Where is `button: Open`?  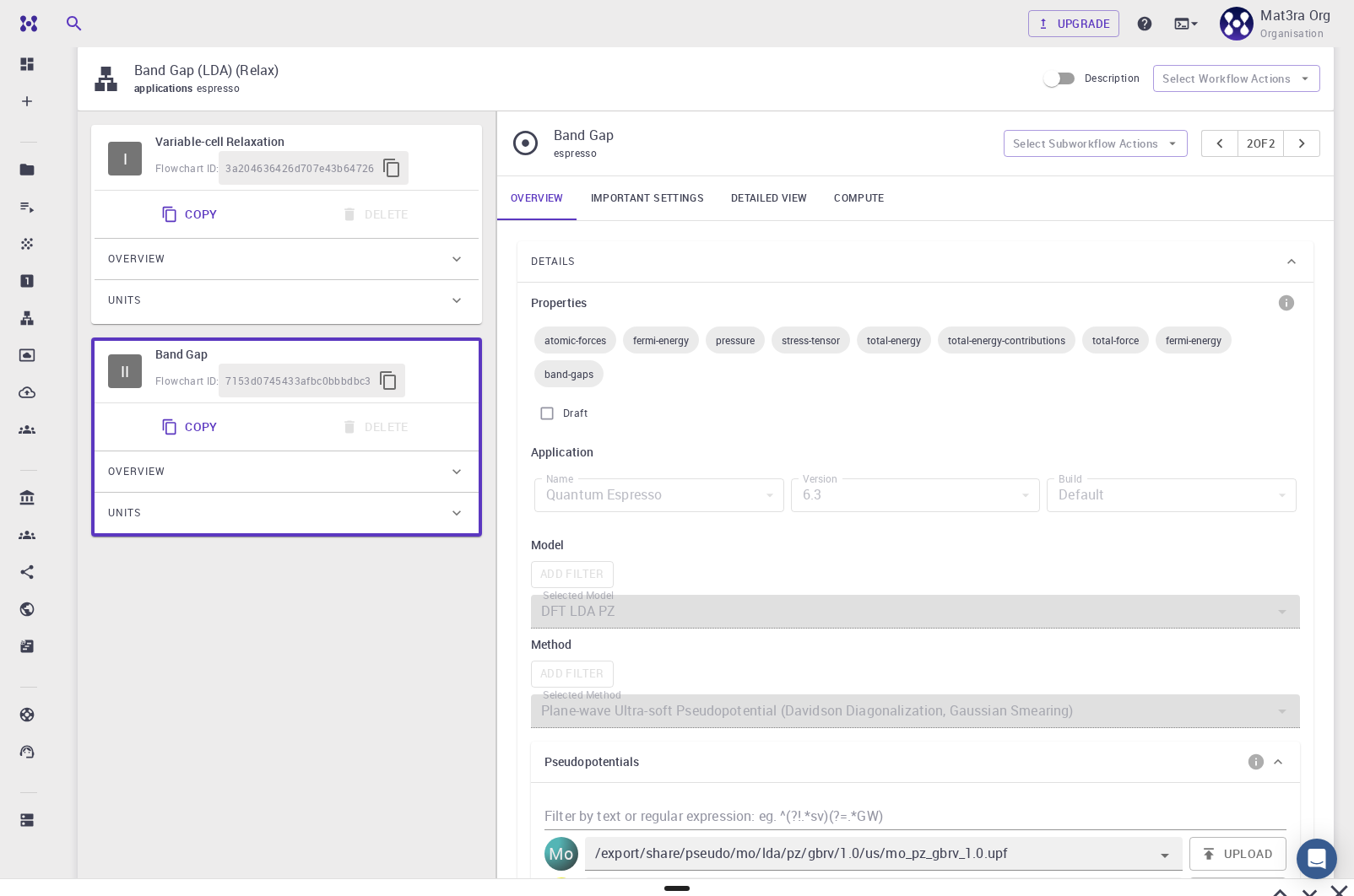
button: Open is located at coordinates (1165, 855).